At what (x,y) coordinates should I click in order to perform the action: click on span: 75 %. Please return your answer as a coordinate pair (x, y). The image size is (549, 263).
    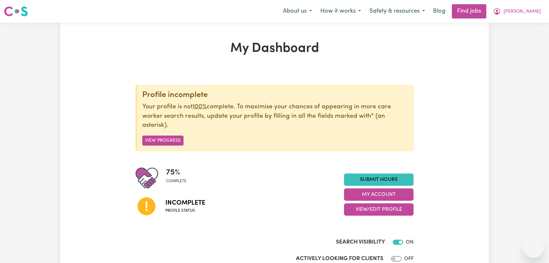
    Looking at the image, I should click on (176, 173).